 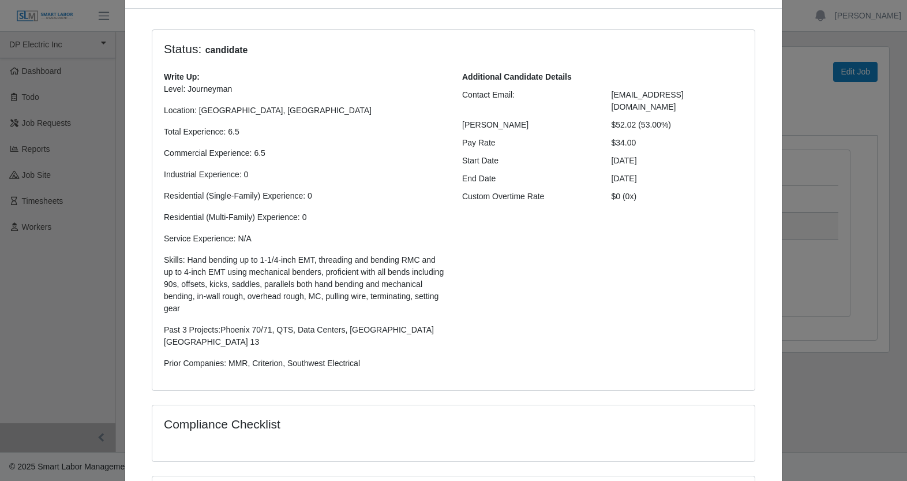 I want to click on p: Commercial Experience: 6.5, so click(x=304, y=153).